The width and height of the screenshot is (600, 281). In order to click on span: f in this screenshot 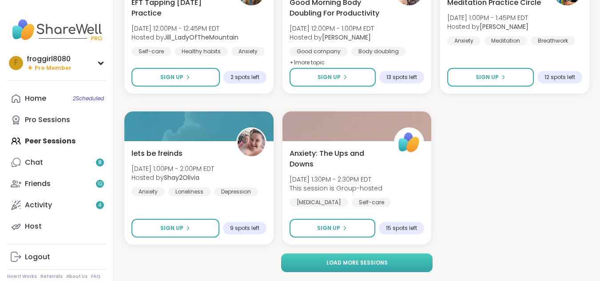, I will do `click(16, 63)`.